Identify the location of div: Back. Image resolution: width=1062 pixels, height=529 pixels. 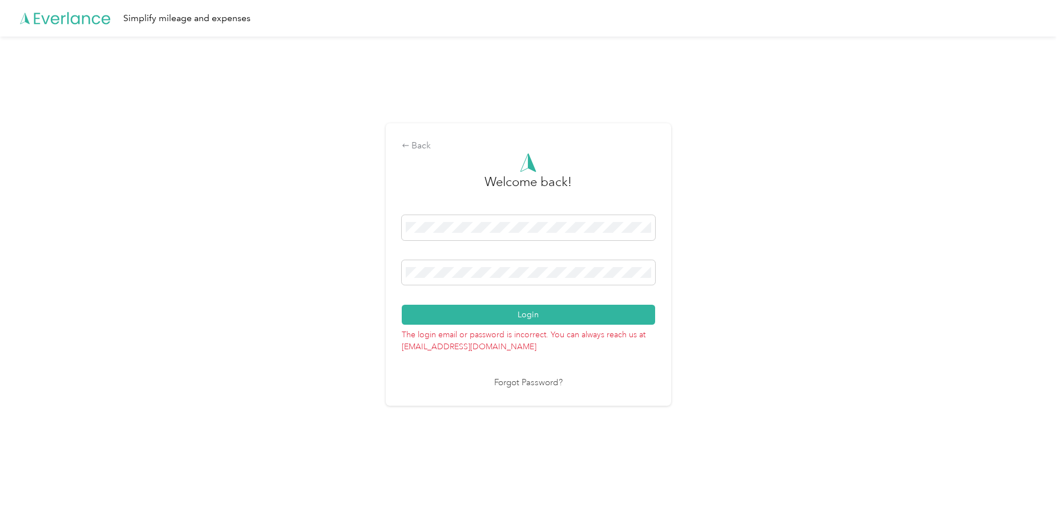
(529, 146).